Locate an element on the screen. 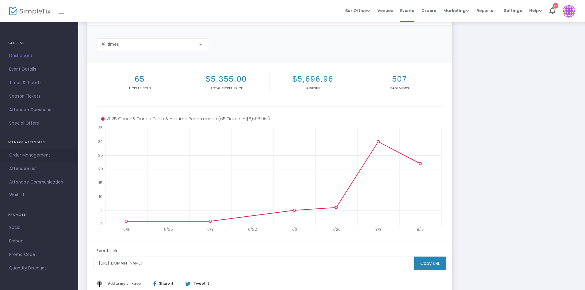 The width and height of the screenshot is (585, 290). m-button: Copy URL is located at coordinates (430, 263).